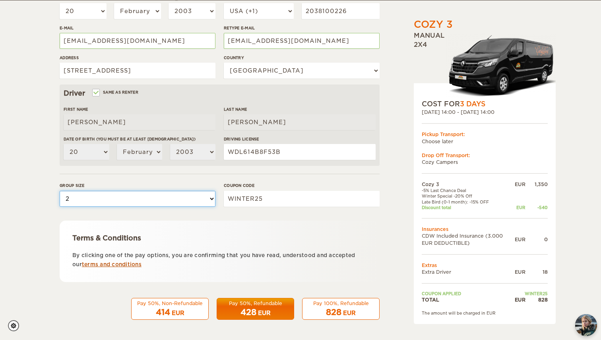 This screenshot has height=340, width=601. Describe the element at coordinates (139, 109) in the screenshot. I see `label: First Name` at that location.